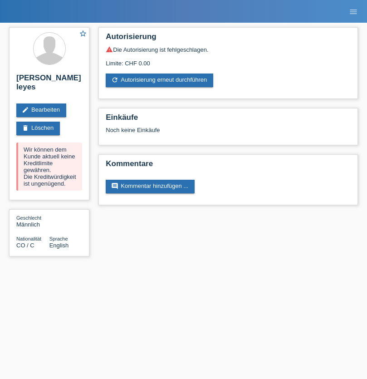  Describe the element at coordinates (109, 50) in the screenshot. I see `i: warning` at that location.